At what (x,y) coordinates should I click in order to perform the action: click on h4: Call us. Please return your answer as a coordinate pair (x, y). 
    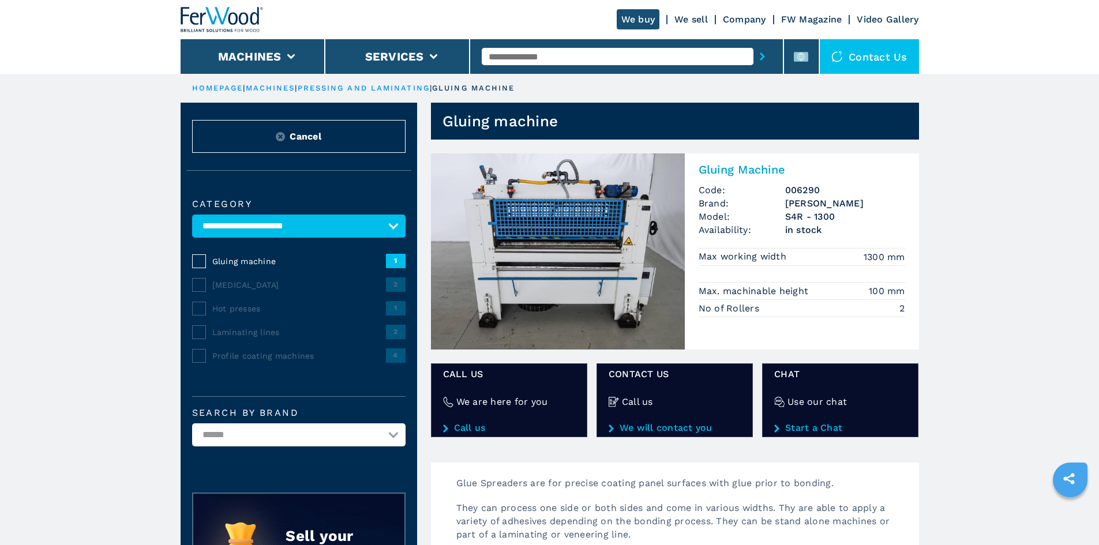
    Looking at the image, I should click on (637, 401).